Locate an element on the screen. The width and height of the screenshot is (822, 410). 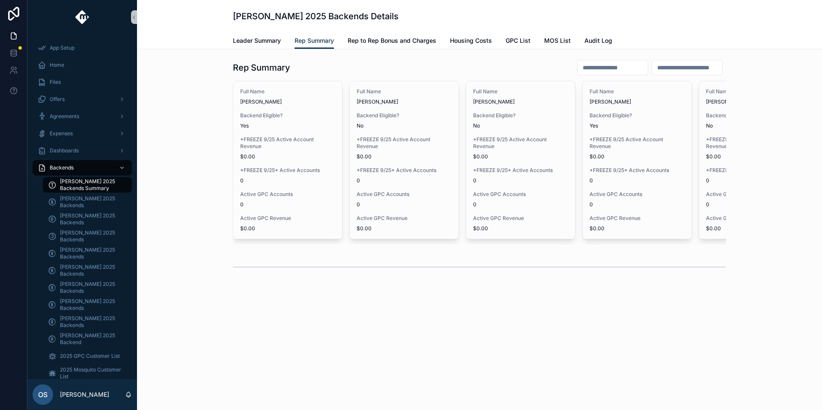
span: Files is located at coordinates (55, 82).